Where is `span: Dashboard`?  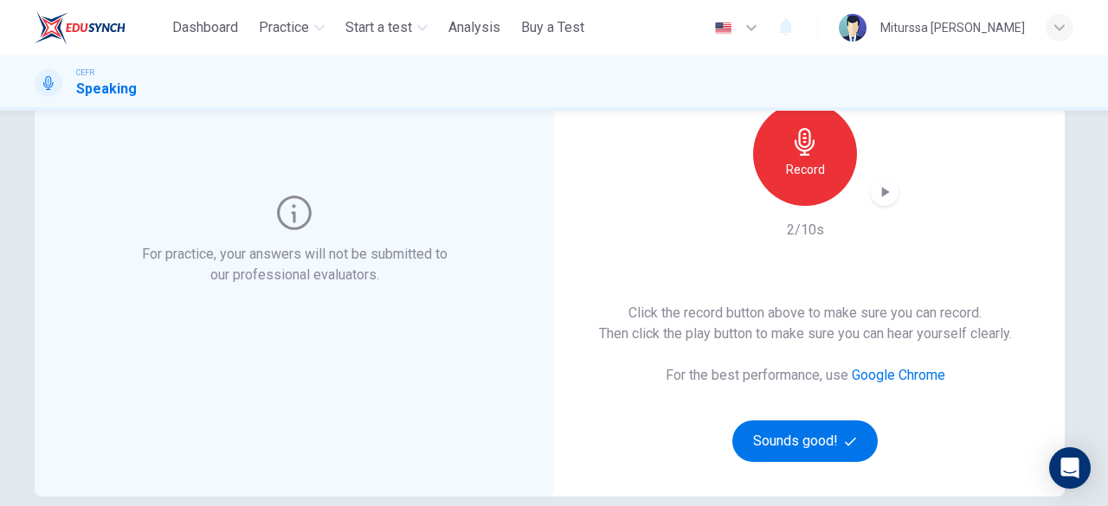
span: Dashboard is located at coordinates (205, 28).